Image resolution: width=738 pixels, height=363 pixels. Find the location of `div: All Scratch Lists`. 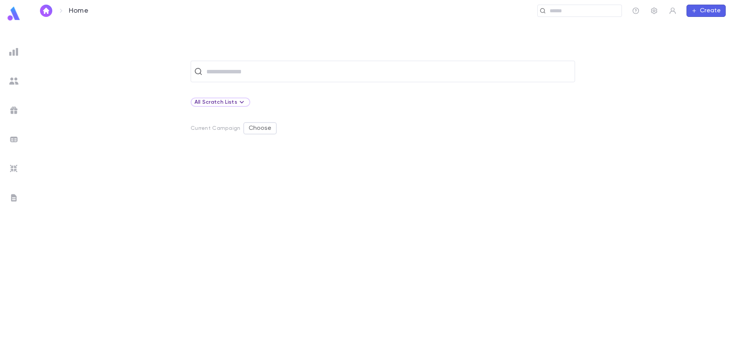

div: All Scratch Lists is located at coordinates (220, 102).